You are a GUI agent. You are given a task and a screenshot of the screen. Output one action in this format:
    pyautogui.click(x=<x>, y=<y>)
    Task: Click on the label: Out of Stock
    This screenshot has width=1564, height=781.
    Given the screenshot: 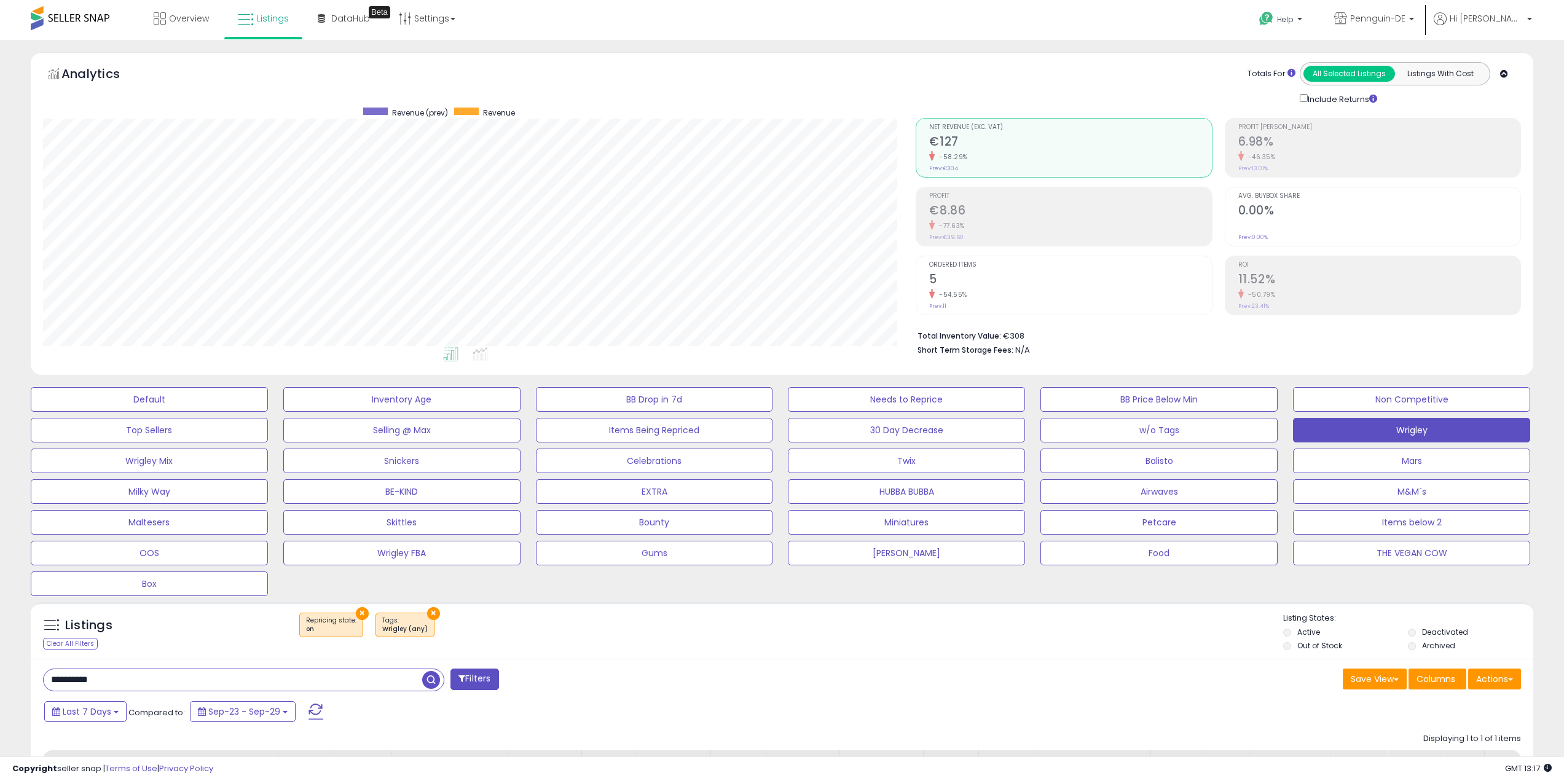 What is the action you would take?
    pyautogui.click(x=1319, y=645)
    